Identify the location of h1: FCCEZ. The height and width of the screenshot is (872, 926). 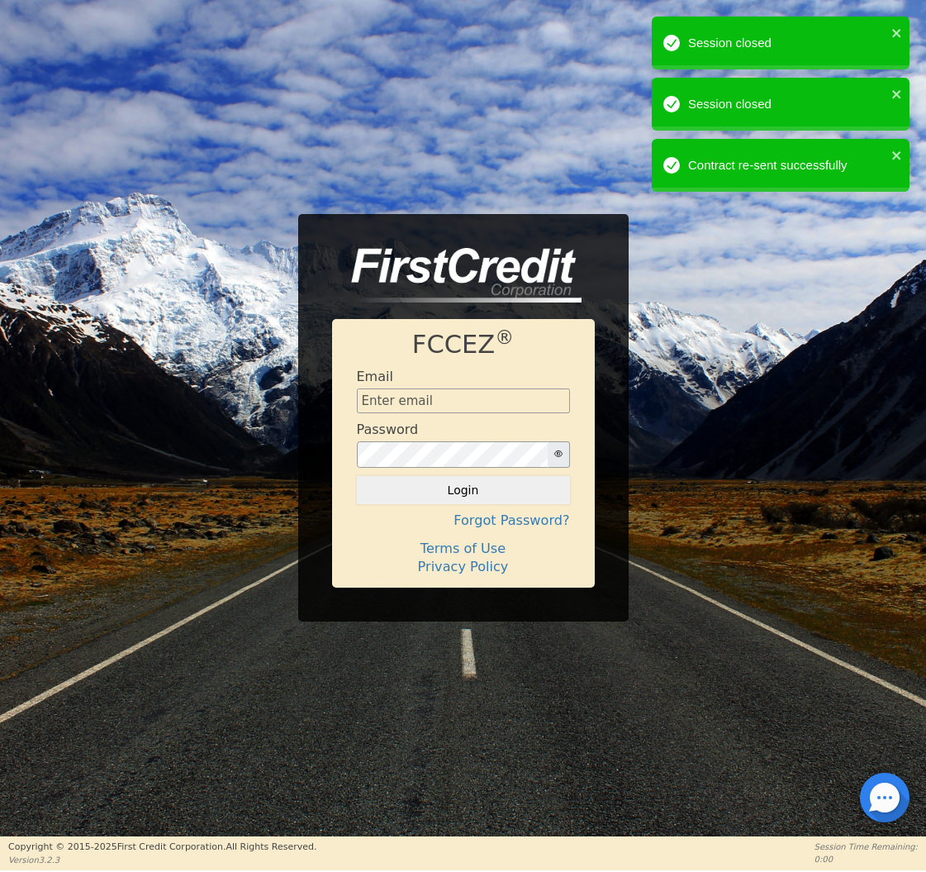
(464, 345).